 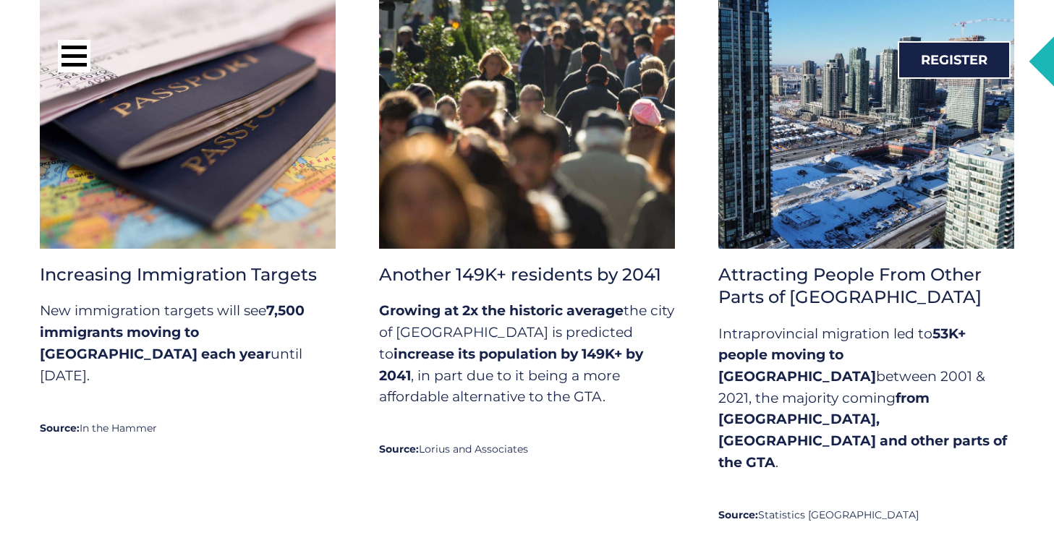 What do you see at coordinates (954, 60) in the screenshot?
I see `span: Register` at bounding box center [954, 60].